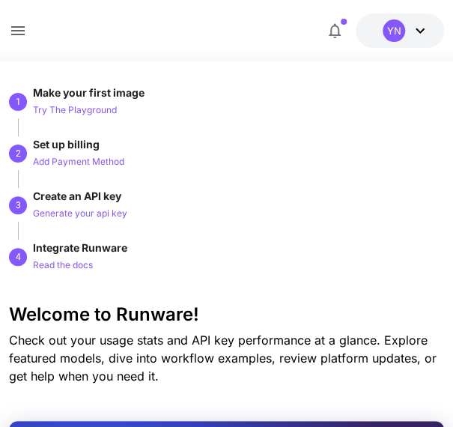  What do you see at coordinates (63, 264) in the screenshot?
I see `button: Read the docs` at bounding box center [63, 264].